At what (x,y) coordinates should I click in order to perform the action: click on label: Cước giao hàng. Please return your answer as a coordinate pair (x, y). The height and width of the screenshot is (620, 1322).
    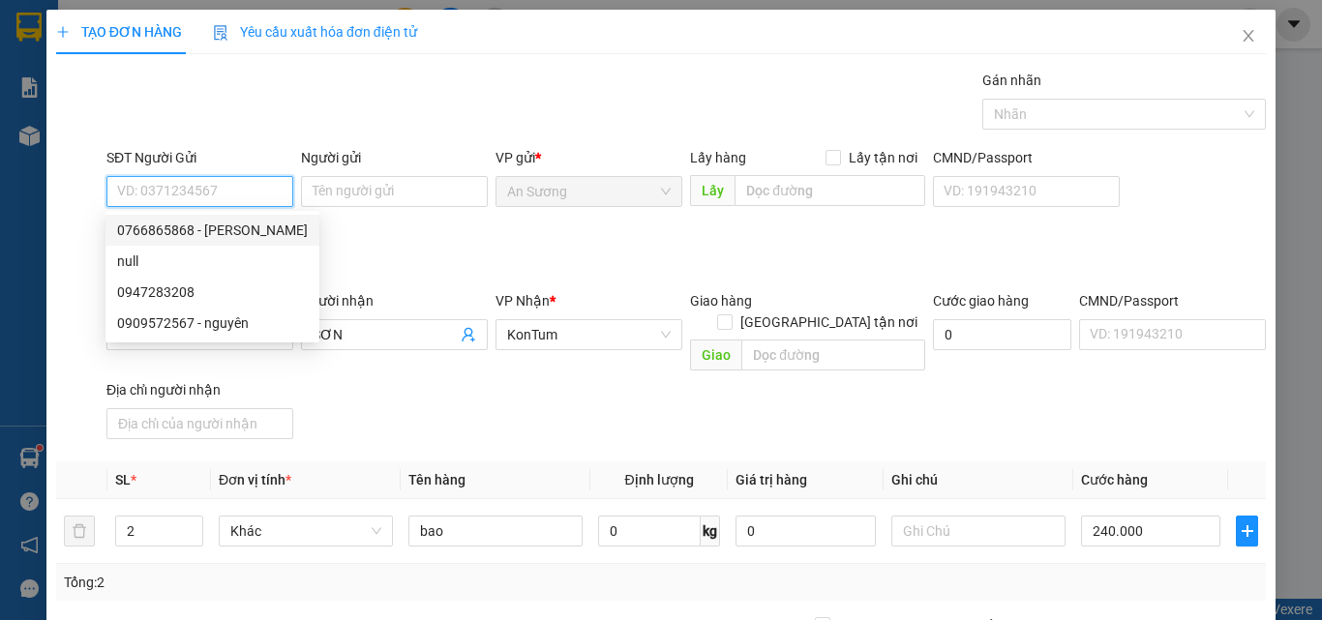
    Looking at the image, I should click on (980, 301).